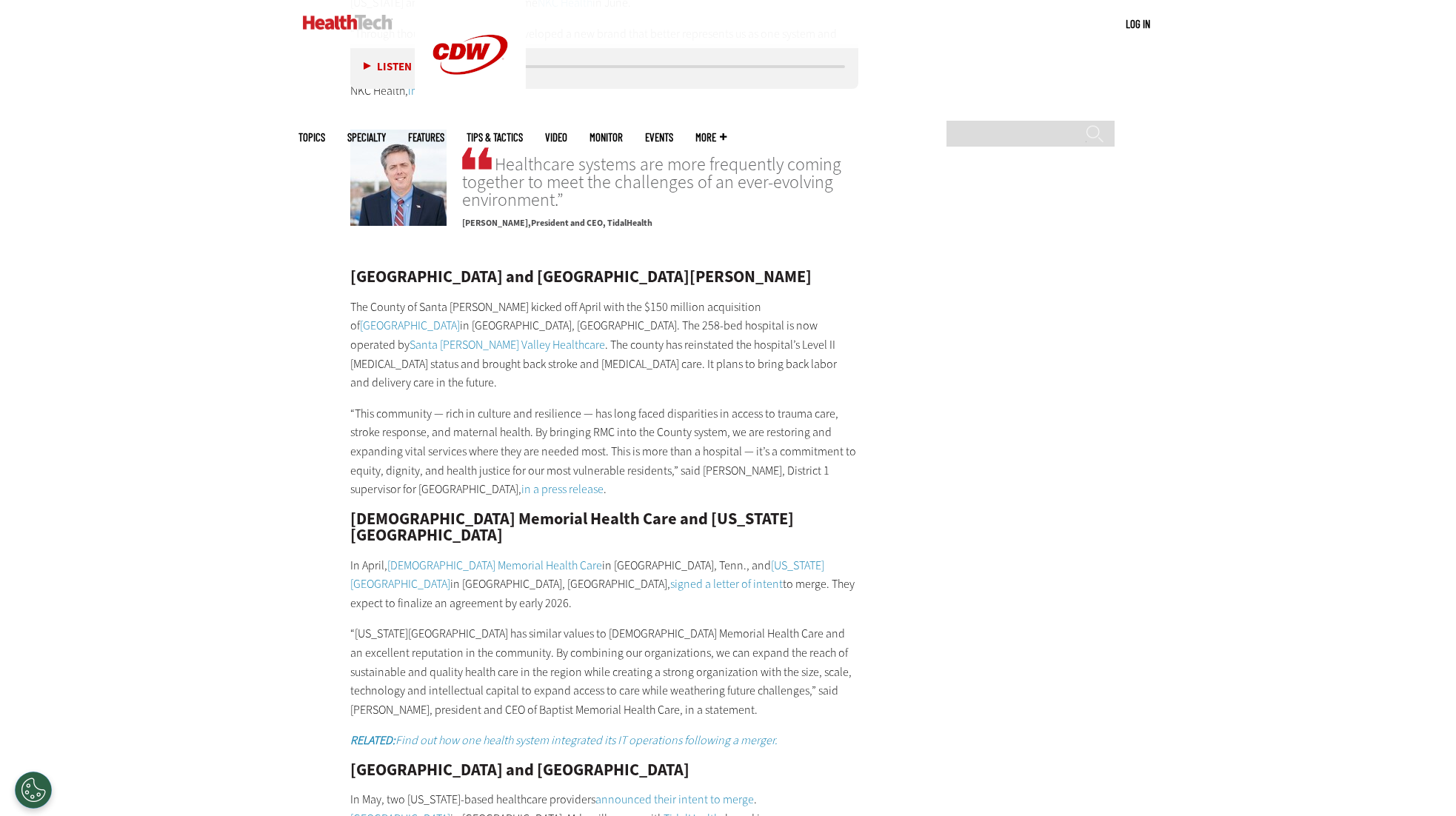  I want to click on a: signed a letter of intent, so click(727, 583).